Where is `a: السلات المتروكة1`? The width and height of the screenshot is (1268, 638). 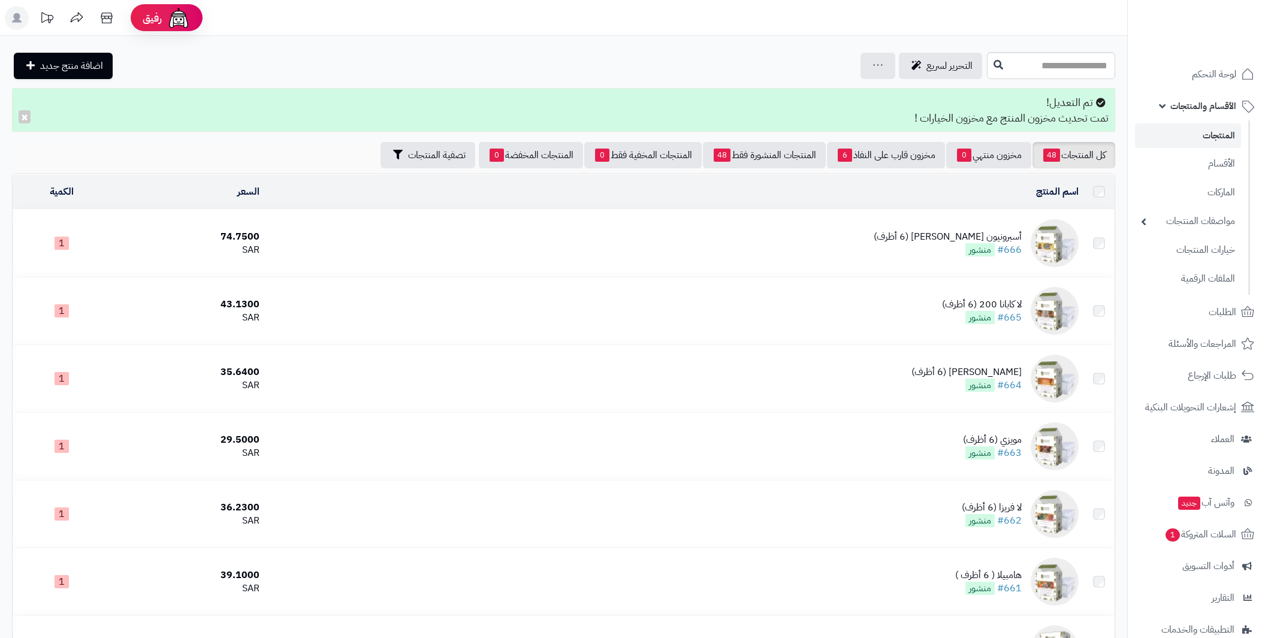 a: السلات المتروكة1 is located at coordinates (1198, 535).